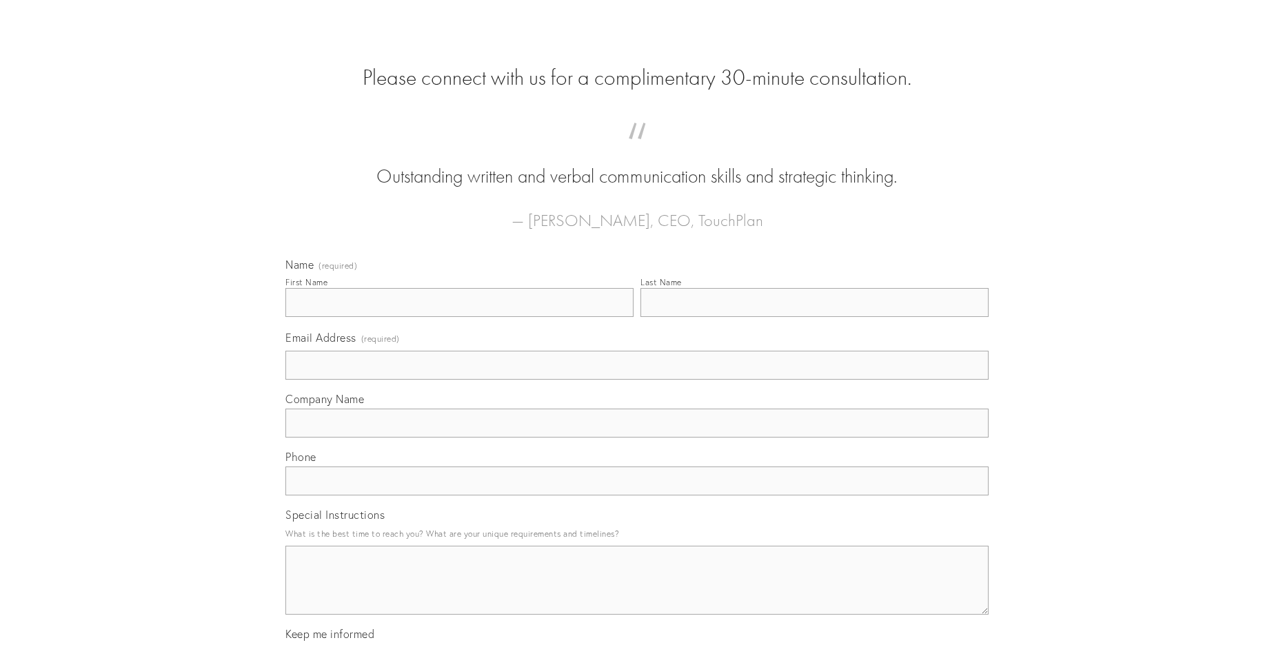 Image resolution: width=1274 pixels, height=647 pixels. I want to click on blockquote: Outstanding written and verbal communication skills and strategic thinking., so click(637, 163).